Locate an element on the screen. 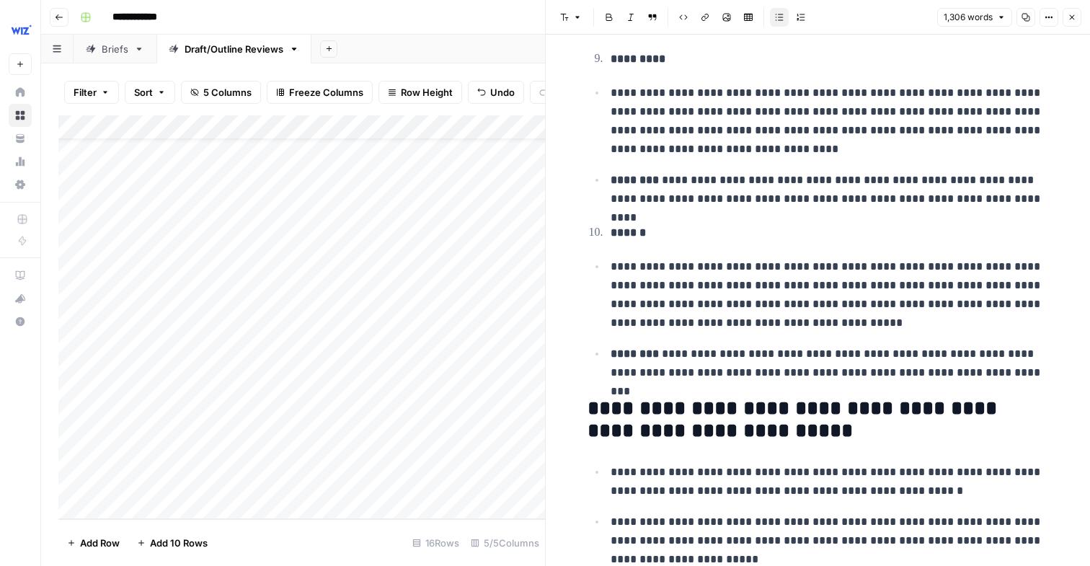 The height and width of the screenshot is (566, 1090). a: Draft/Outline Reviews is located at coordinates (234, 49).